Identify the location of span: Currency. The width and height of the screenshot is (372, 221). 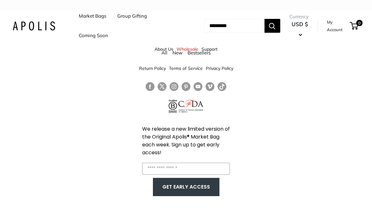
(300, 17).